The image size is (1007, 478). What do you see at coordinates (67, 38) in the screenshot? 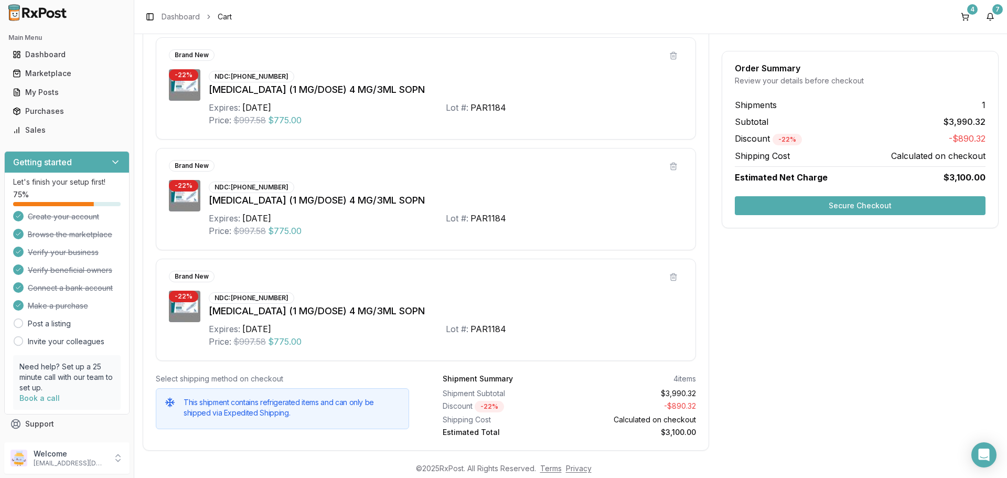
I see `h2: Main Menu` at bounding box center [67, 38].